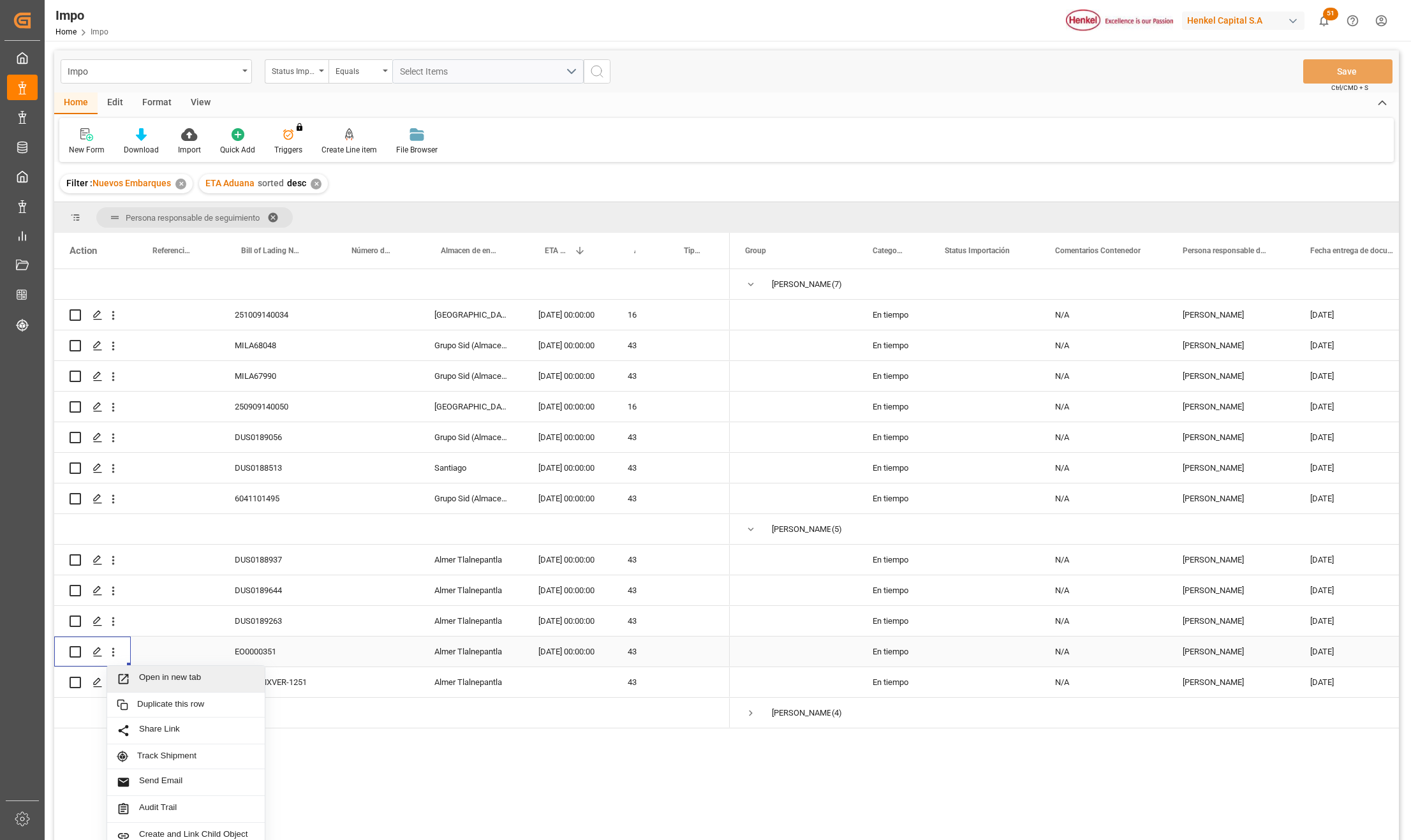 The height and width of the screenshot is (840, 1411). What do you see at coordinates (838, 530) in the screenshot?
I see `span: (5)` at bounding box center [838, 530].